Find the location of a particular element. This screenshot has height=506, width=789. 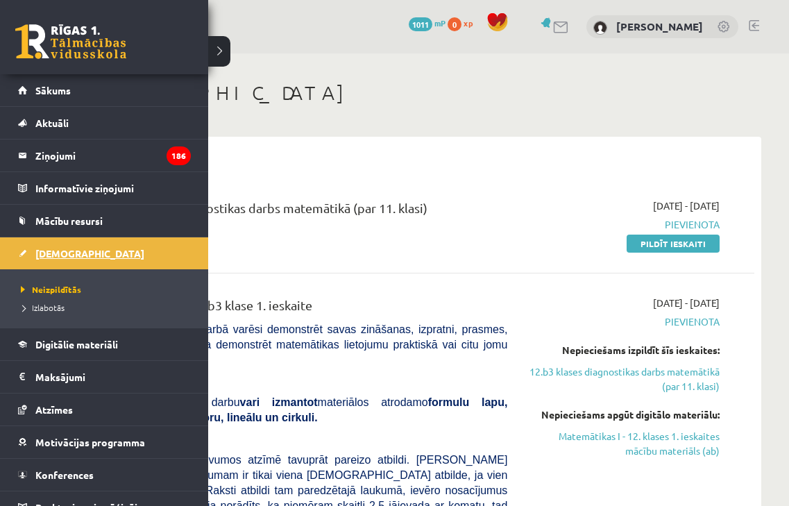

span: Atzīmes is located at coordinates (54, 410).